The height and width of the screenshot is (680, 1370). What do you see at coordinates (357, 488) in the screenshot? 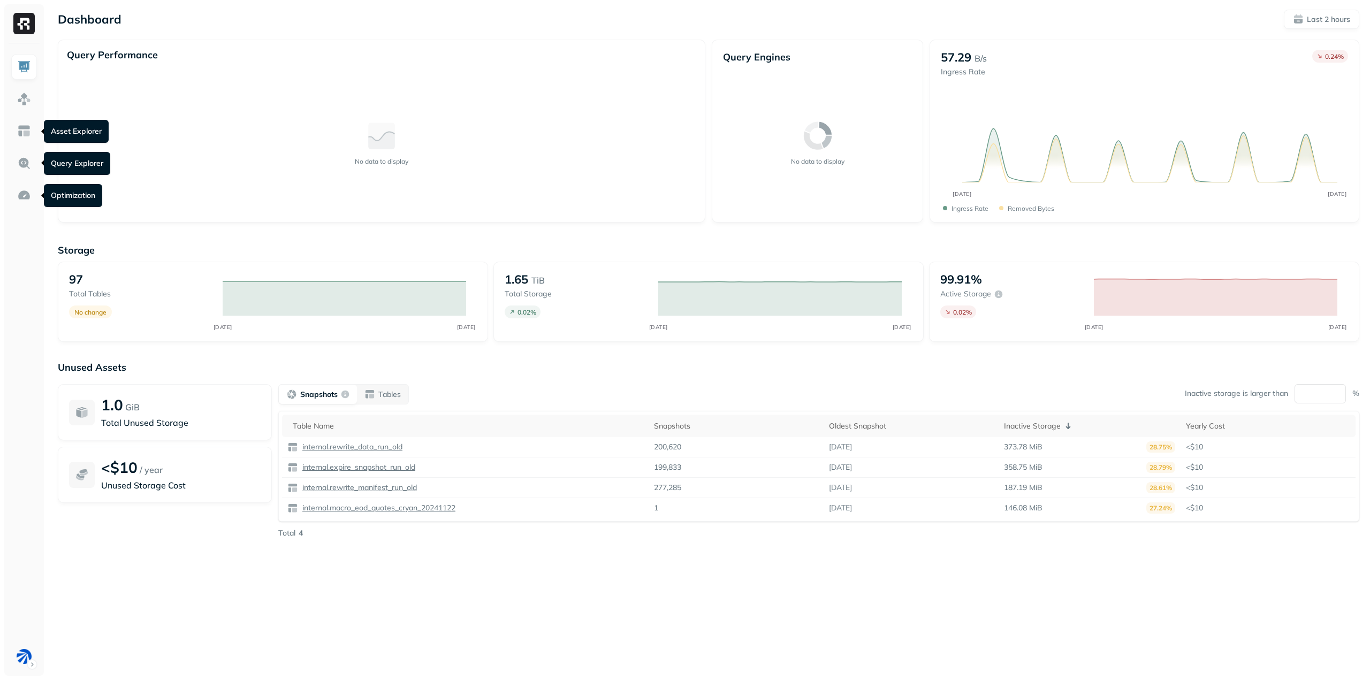
I see `a: internal.rewrite_manifest_run_old` at bounding box center [357, 488].